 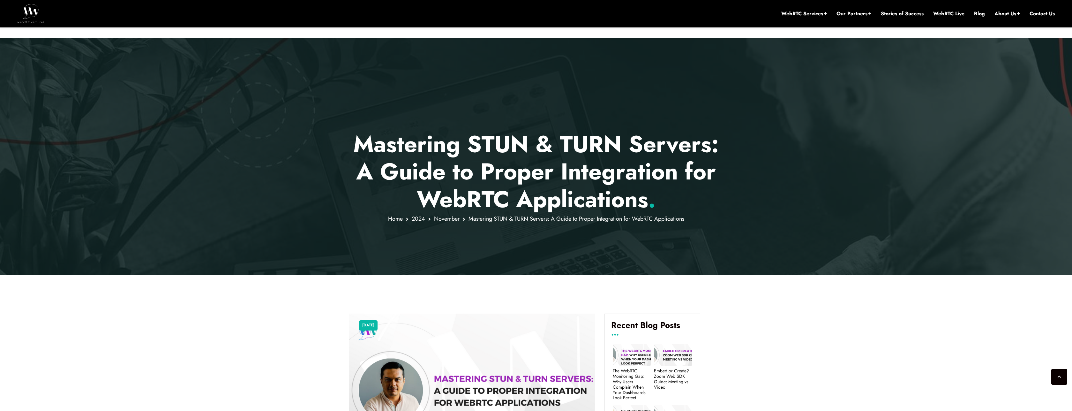 What do you see at coordinates (419, 219) in the screenshot?
I see `span: 2024` at bounding box center [419, 219].